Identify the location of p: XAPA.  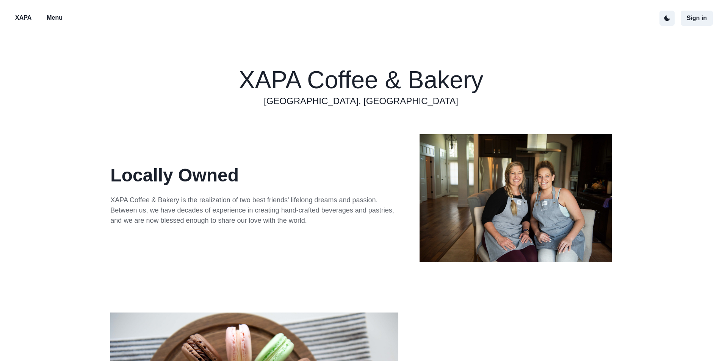
(23, 18).